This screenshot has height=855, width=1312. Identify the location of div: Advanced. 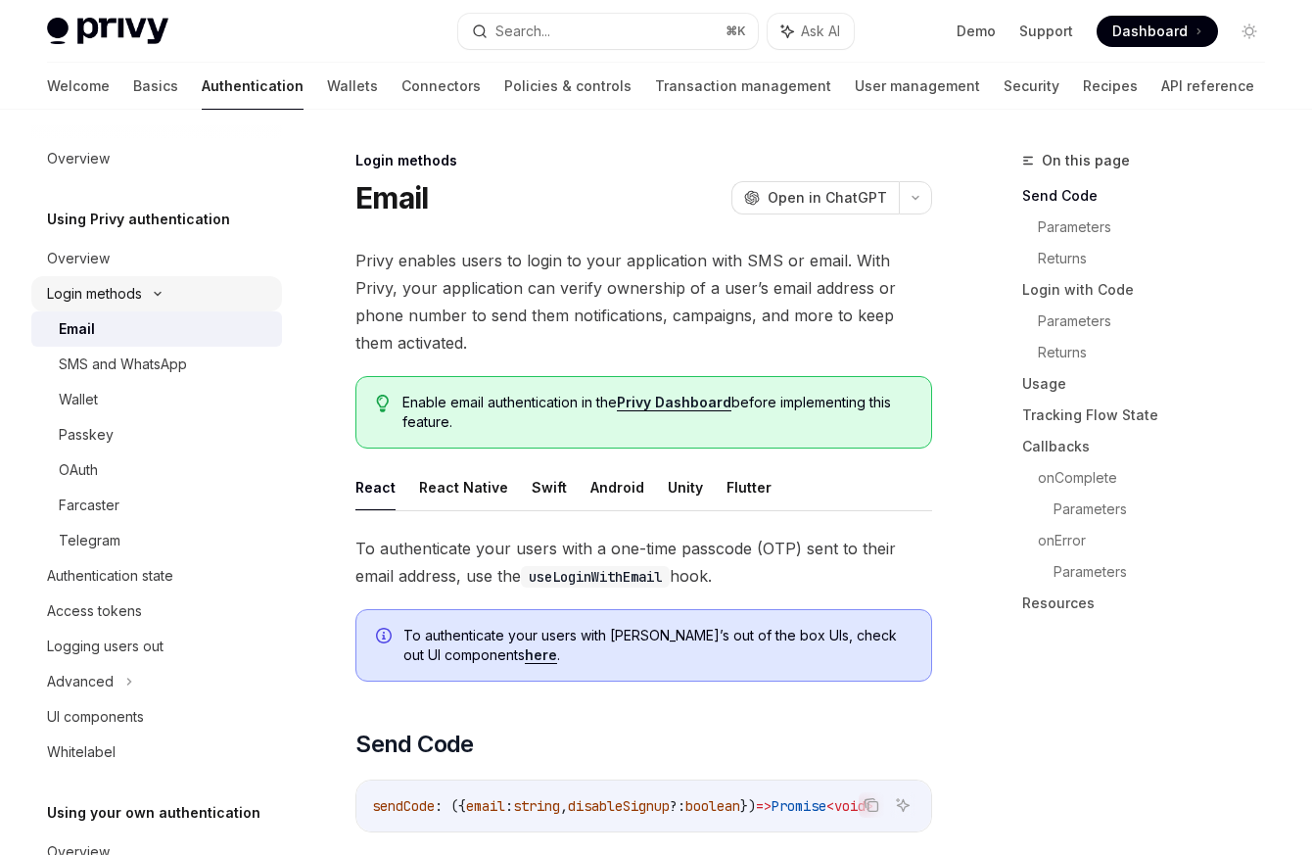
(80, 681).